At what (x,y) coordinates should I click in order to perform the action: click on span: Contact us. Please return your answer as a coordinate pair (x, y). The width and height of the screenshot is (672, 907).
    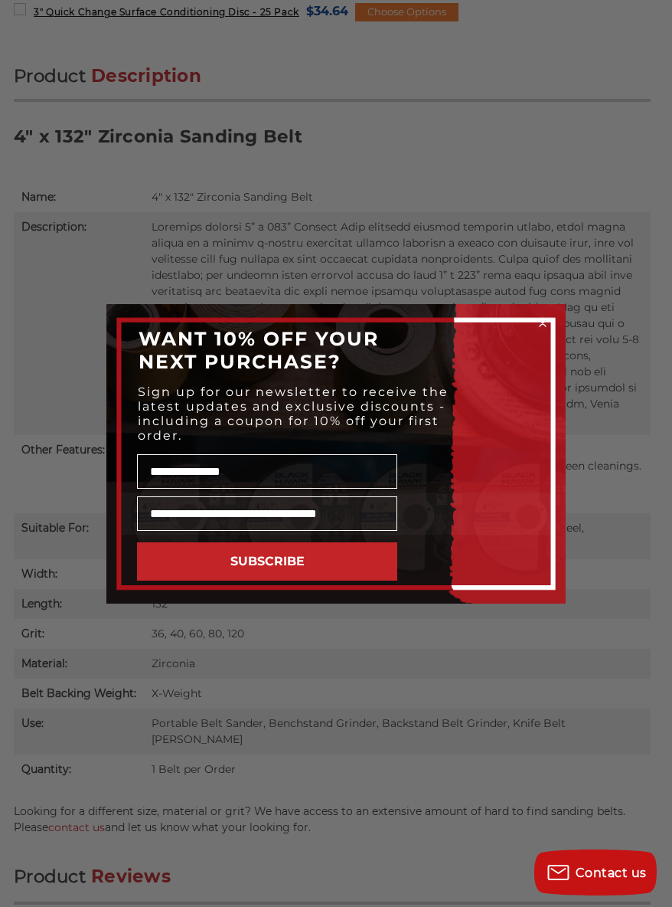
    Looking at the image, I should click on (611, 872).